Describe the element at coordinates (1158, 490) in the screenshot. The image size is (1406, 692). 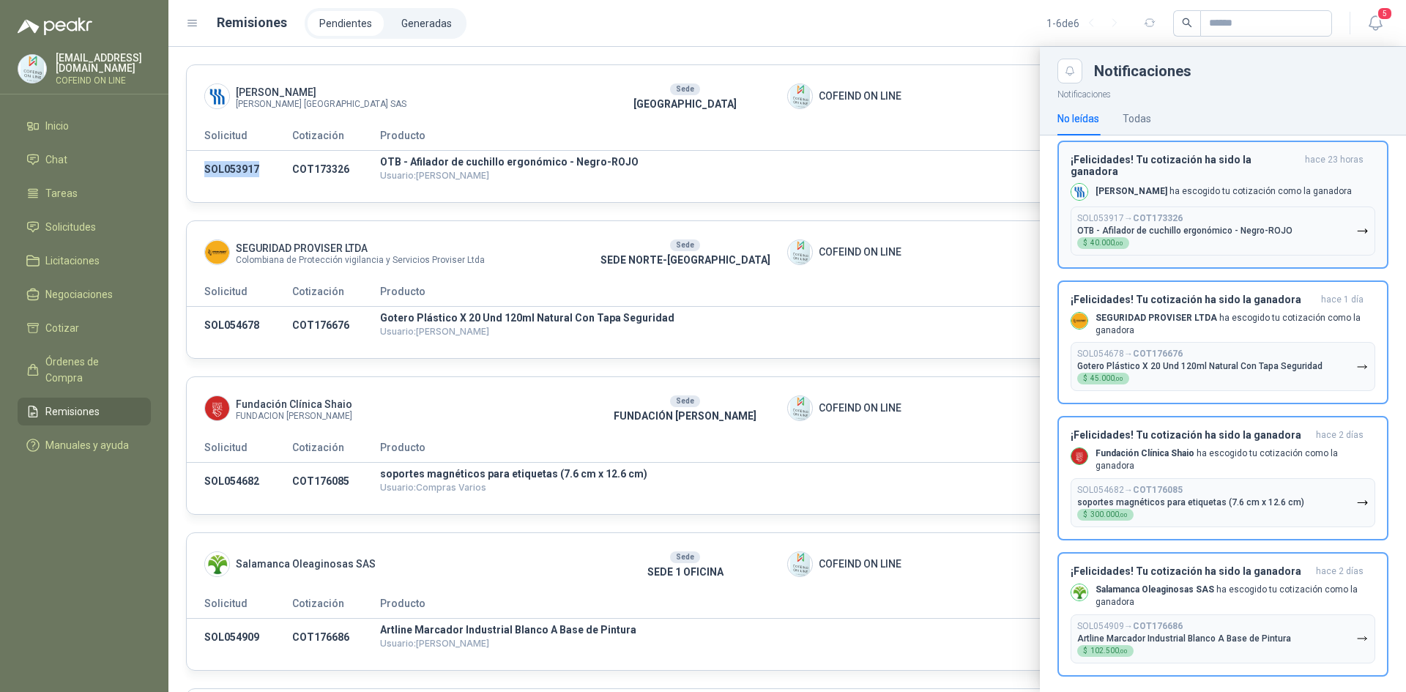
I see `b: COT176085` at that location.